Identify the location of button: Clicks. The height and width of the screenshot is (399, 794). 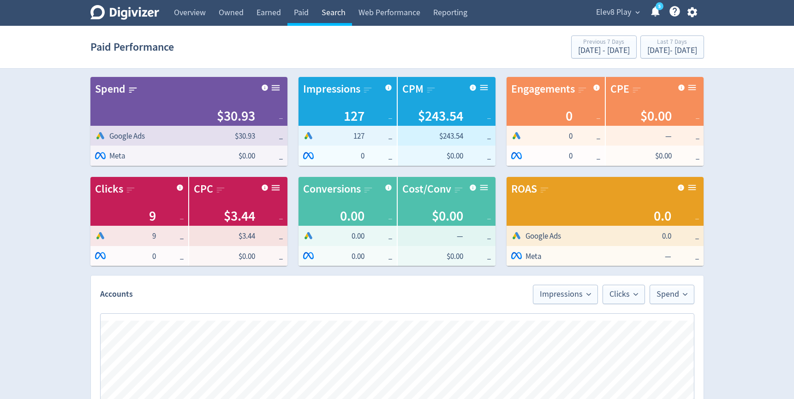
(623, 295).